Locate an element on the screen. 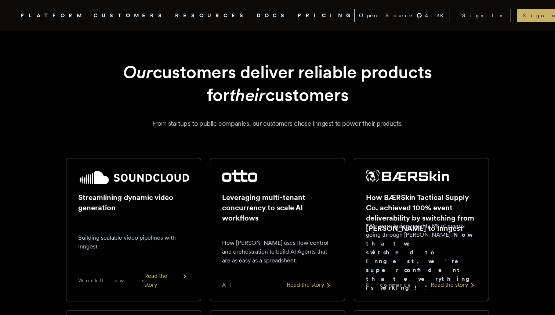  em: Our is located at coordinates (138, 72).